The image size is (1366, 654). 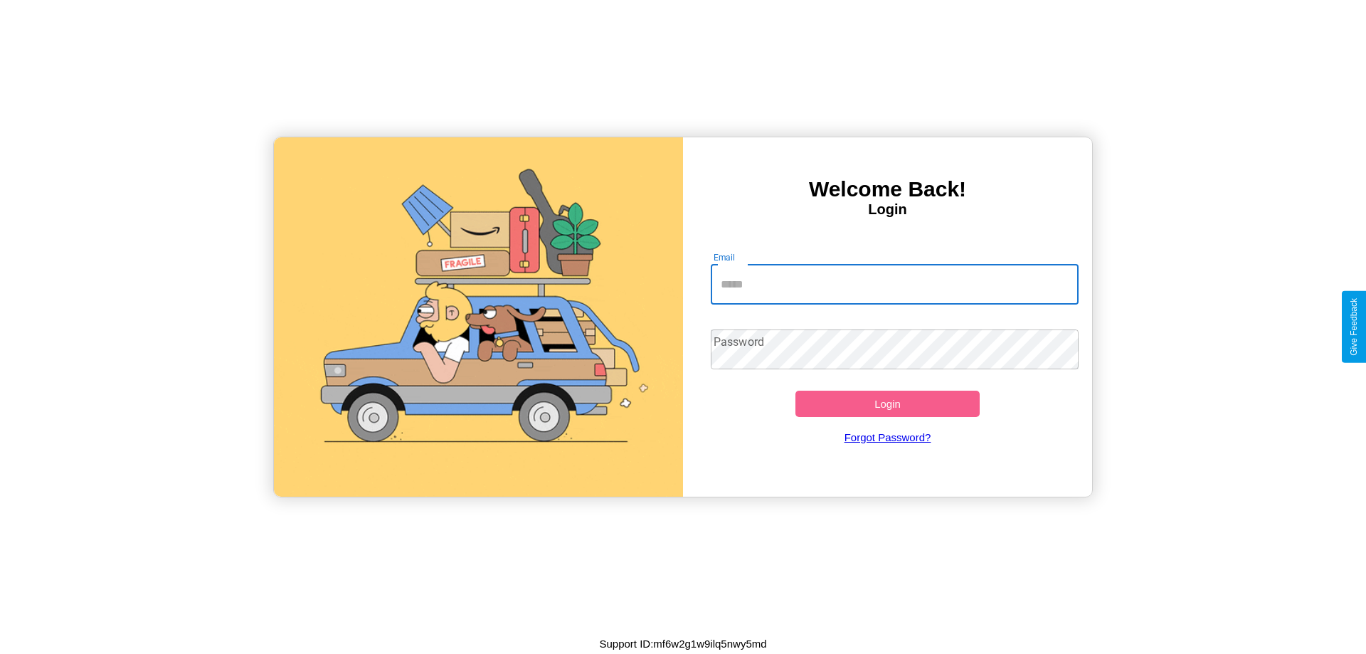 I want to click on div: Give Feedback, so click(x=1354, y=327).